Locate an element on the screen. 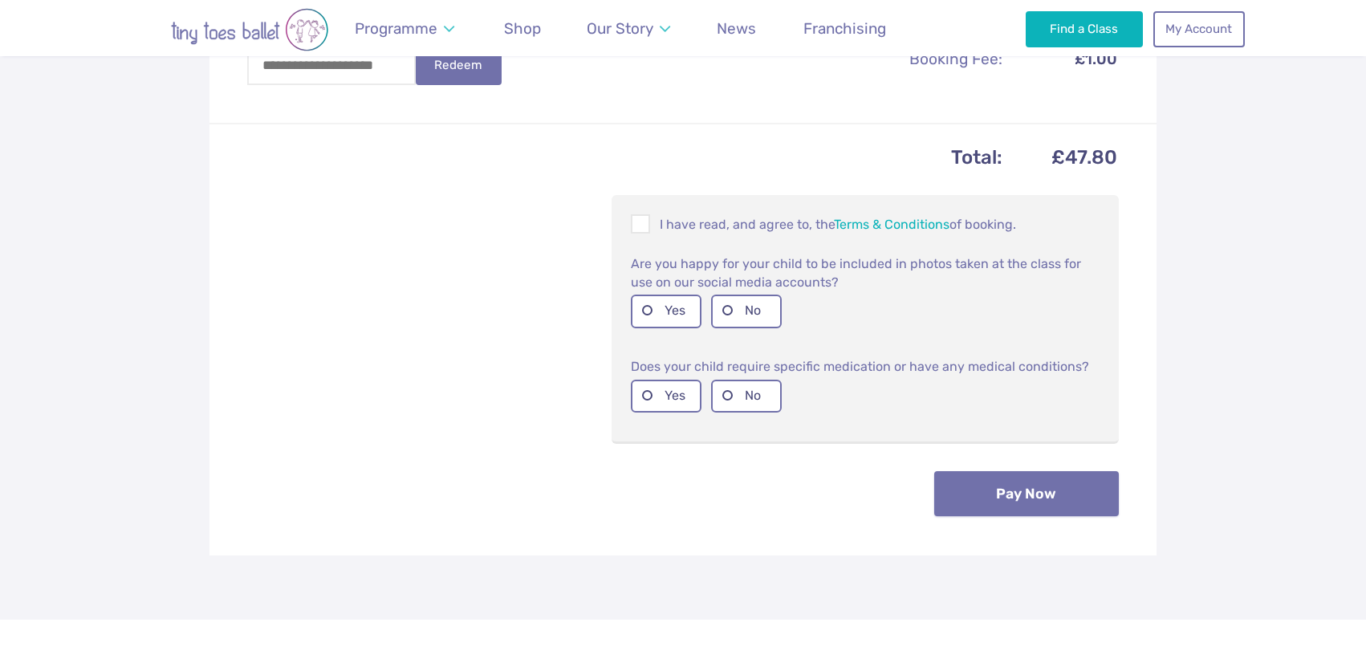 The width and height of the screenshot is (1366, 659). img: tiny toes ballet is located at coordinates (250, 30).